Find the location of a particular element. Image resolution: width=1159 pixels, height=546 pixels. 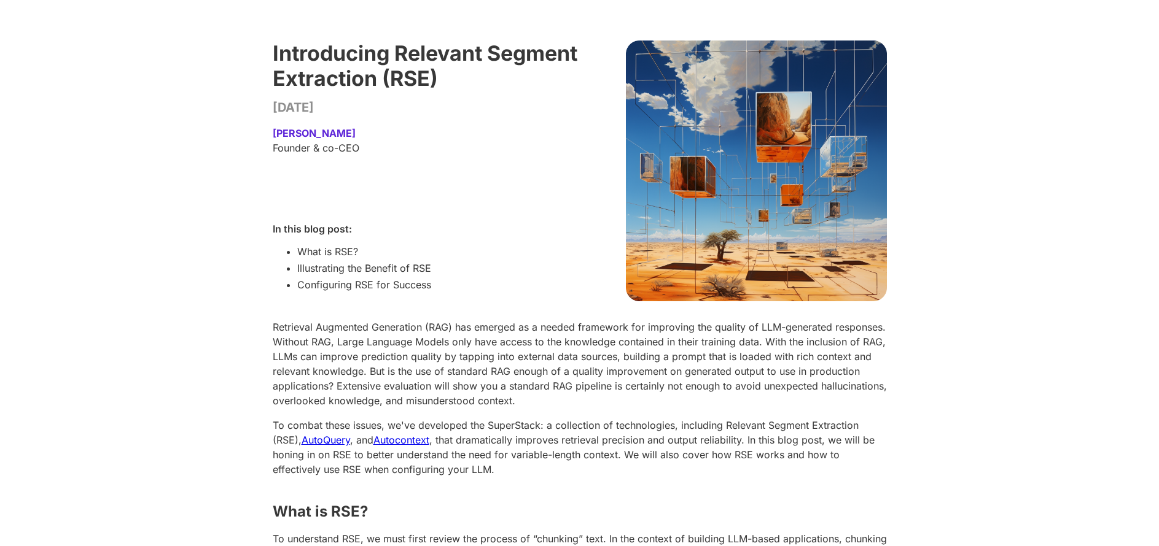

p: Founder & co-CEO is located at coordinates (426, 148).